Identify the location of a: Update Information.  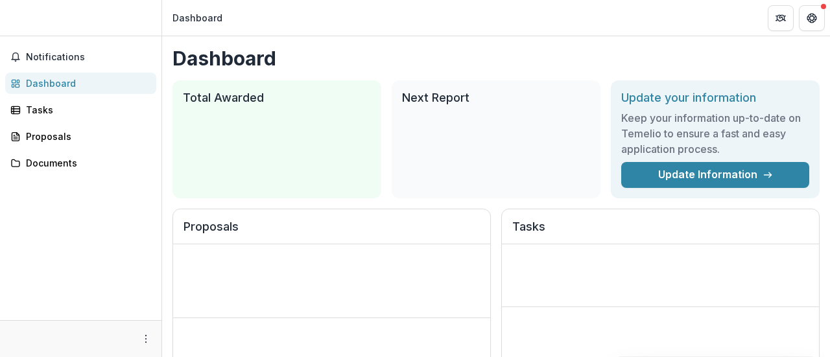
(715, 175).